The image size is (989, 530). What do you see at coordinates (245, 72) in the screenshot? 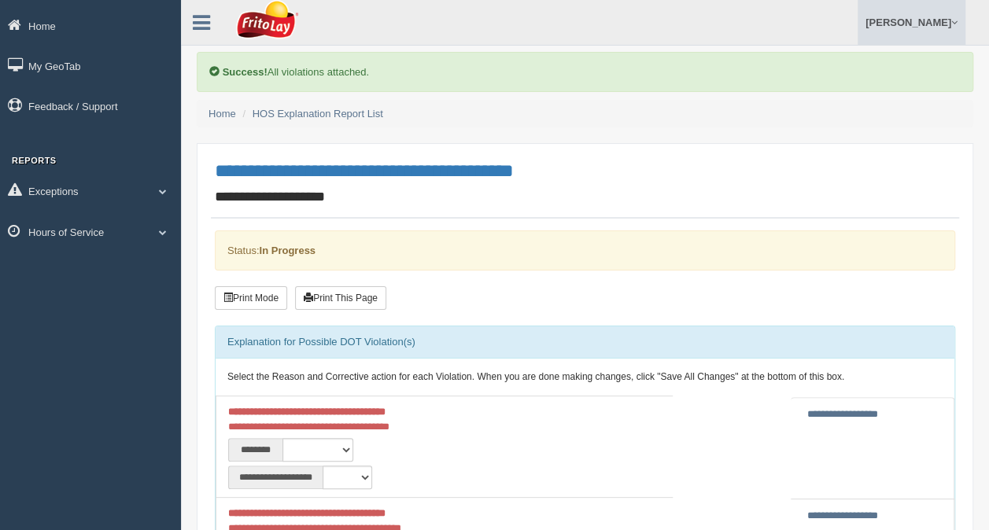
I see `b: Success!` at bounding box center [245, 72].